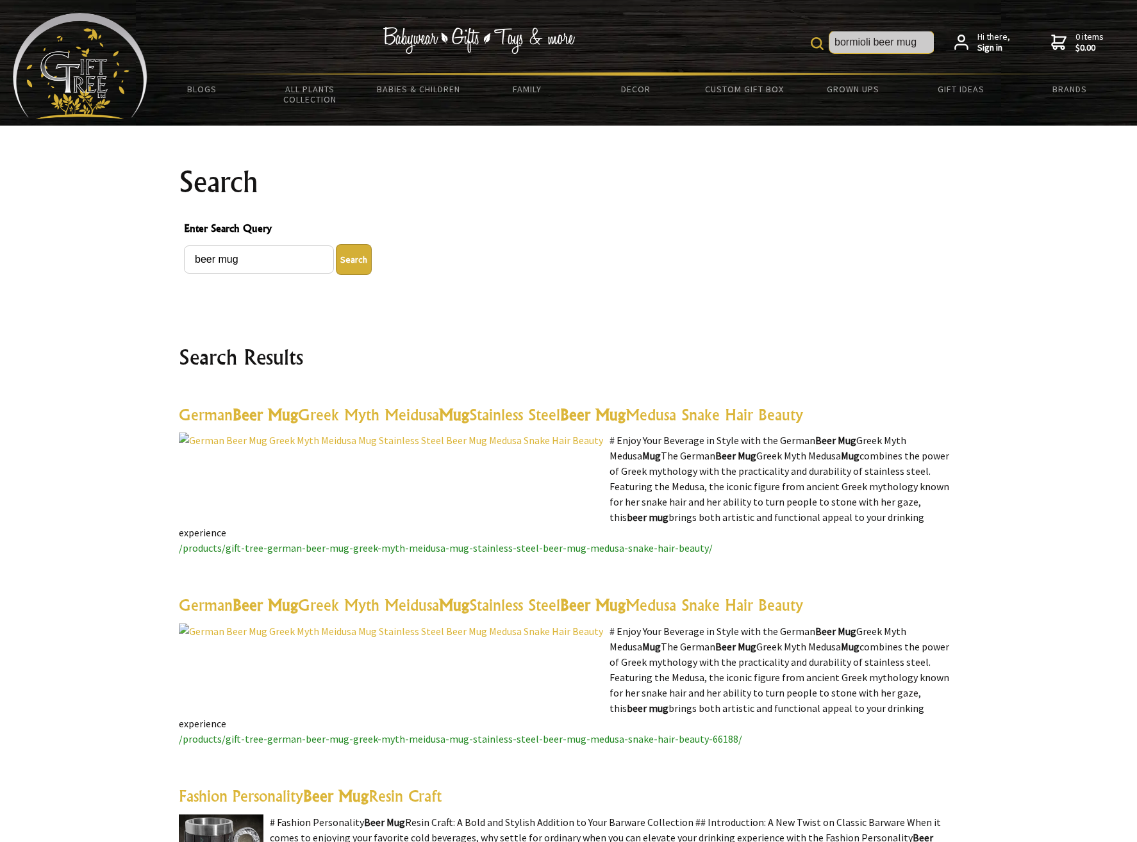  Describe the element at coordinates (961, 89) in the screenshot. I see `a: Gift Ideas` at that location.